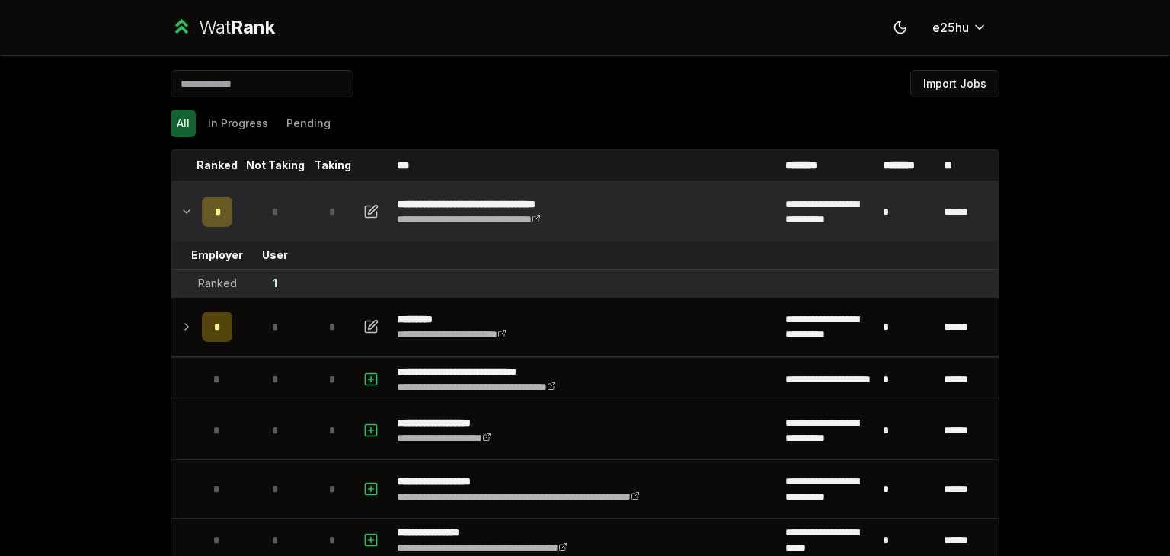 The height and width of the screenshot is (556, 1170). Describe the element at coordinates (275, 255) in the screenshot. I see `td: User` at that location.